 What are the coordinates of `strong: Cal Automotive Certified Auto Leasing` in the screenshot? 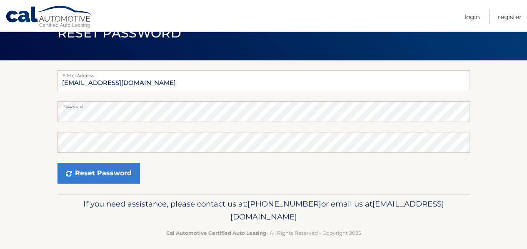 It's located at (216, 233).